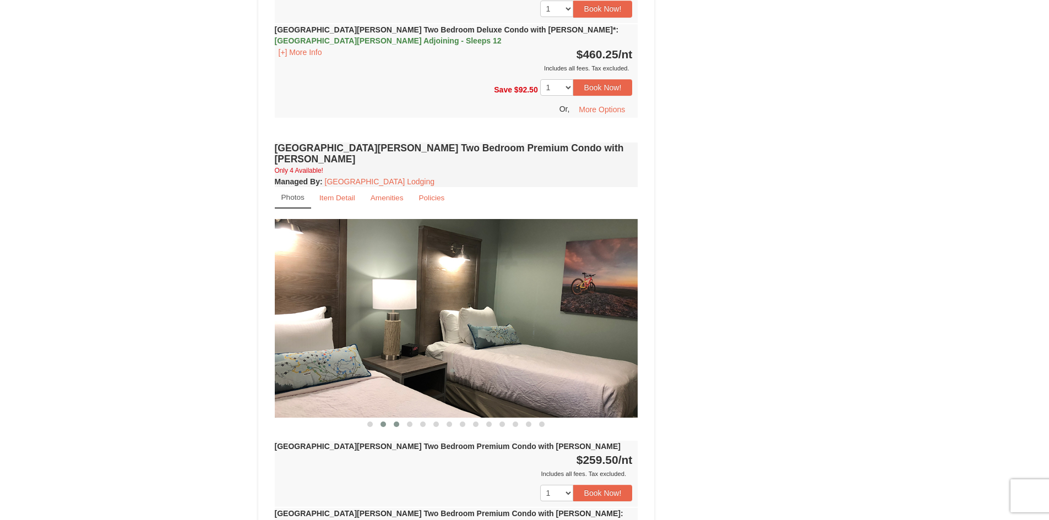 Image resolution: width=1049 pixels, height=520 pixels. What do you see at coordinates (431, 198) in the screenshot?
I see `small: Policies` at bounding box center [431, 198].